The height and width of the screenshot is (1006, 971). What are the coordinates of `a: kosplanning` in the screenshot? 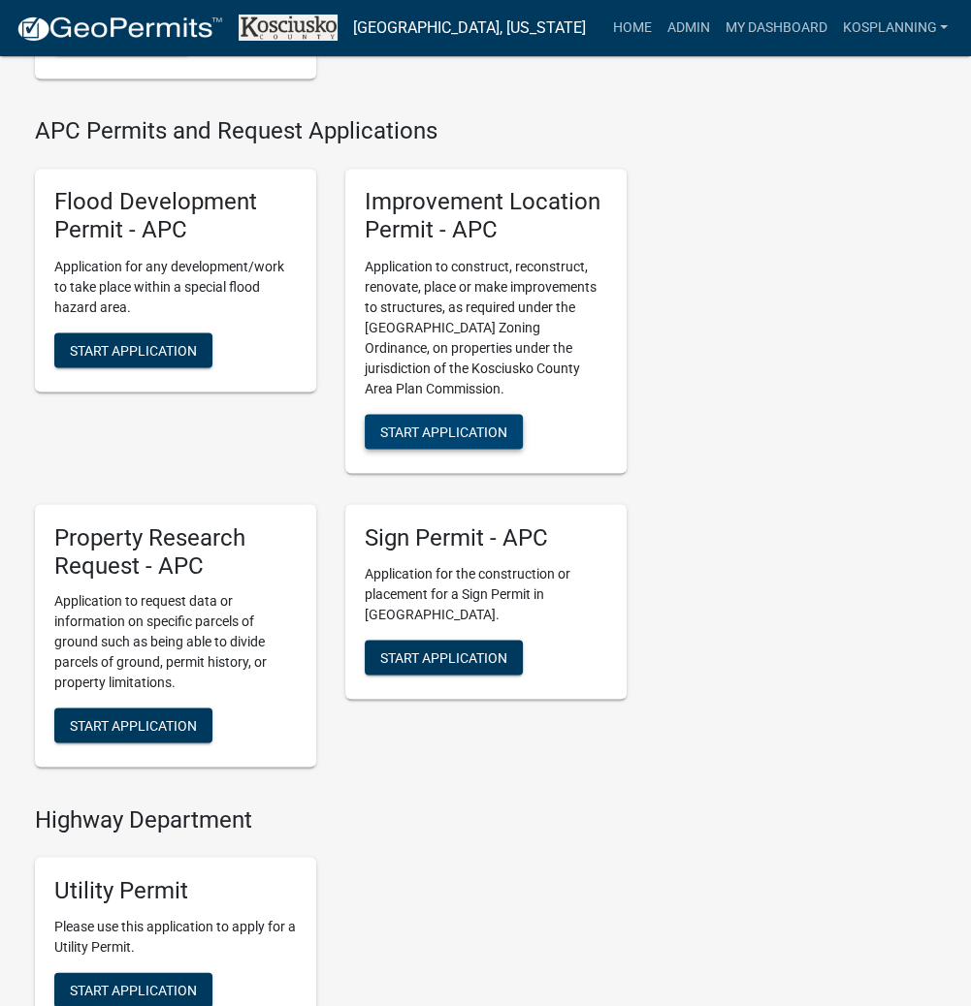 It's located at (894, 28).